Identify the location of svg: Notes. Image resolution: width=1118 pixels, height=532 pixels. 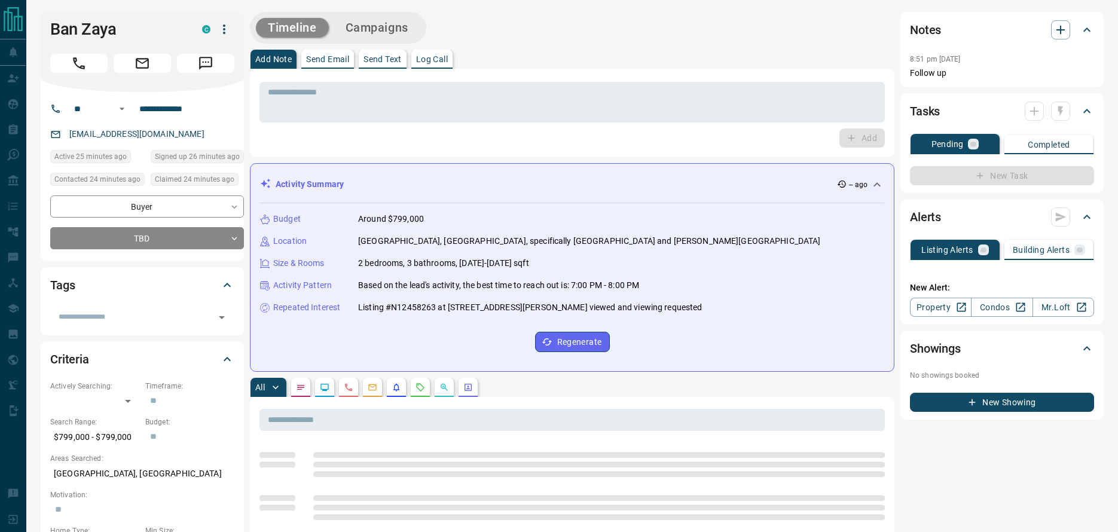
(301, 388).